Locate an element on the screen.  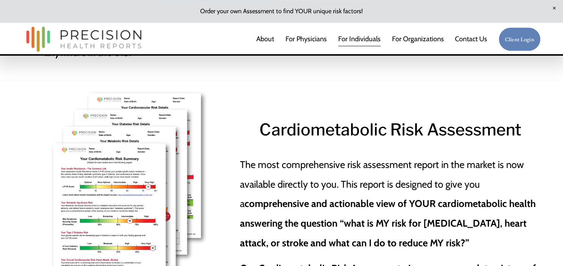
a: For Individuals is located at coordinates (359, 39).